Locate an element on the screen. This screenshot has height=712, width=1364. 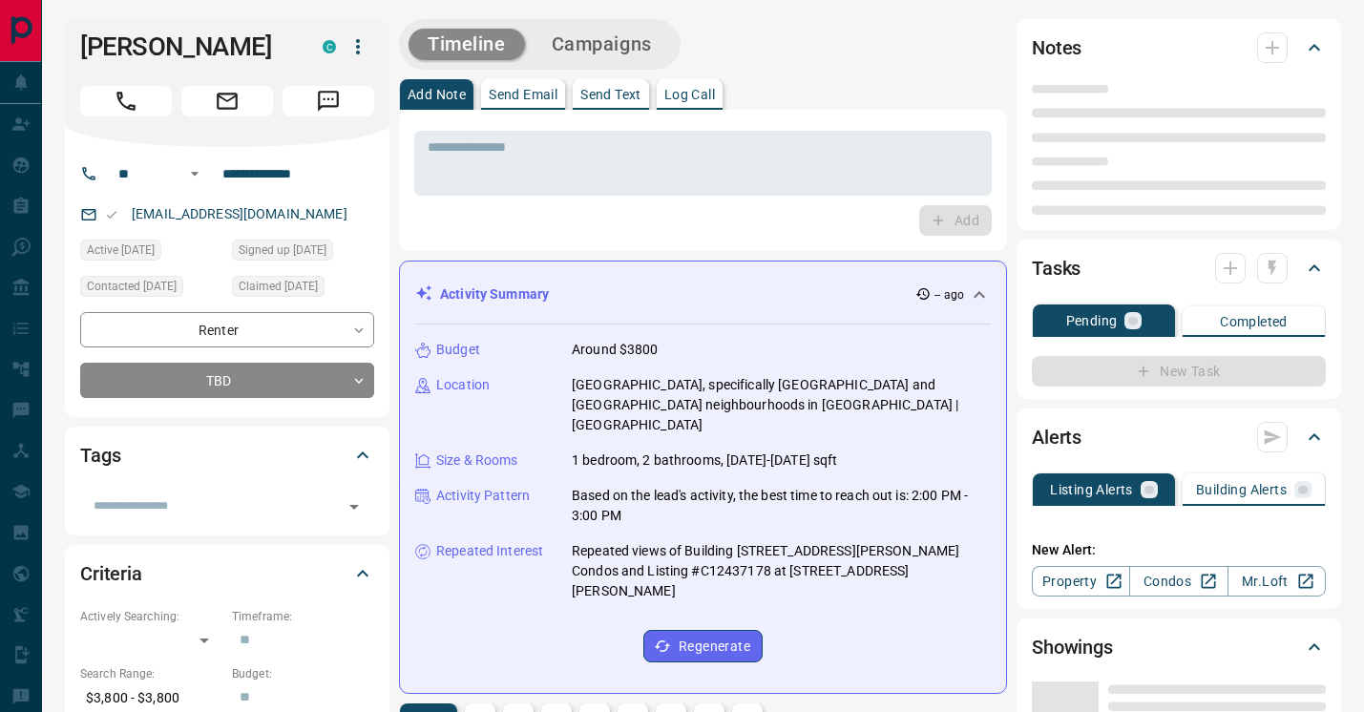
a: Condos is located at coordinates (1178, 581).